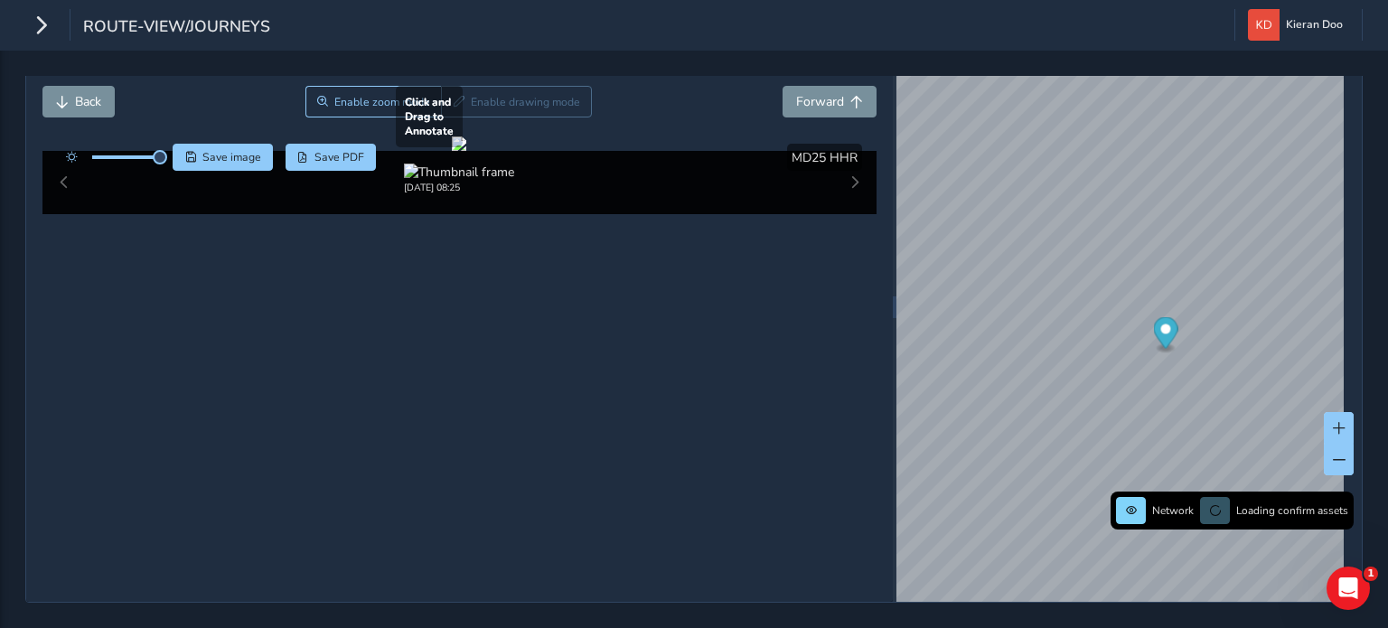  Describe the element at coordinates (331, 157) in the screenshot. I see `button: PDF` at that location.